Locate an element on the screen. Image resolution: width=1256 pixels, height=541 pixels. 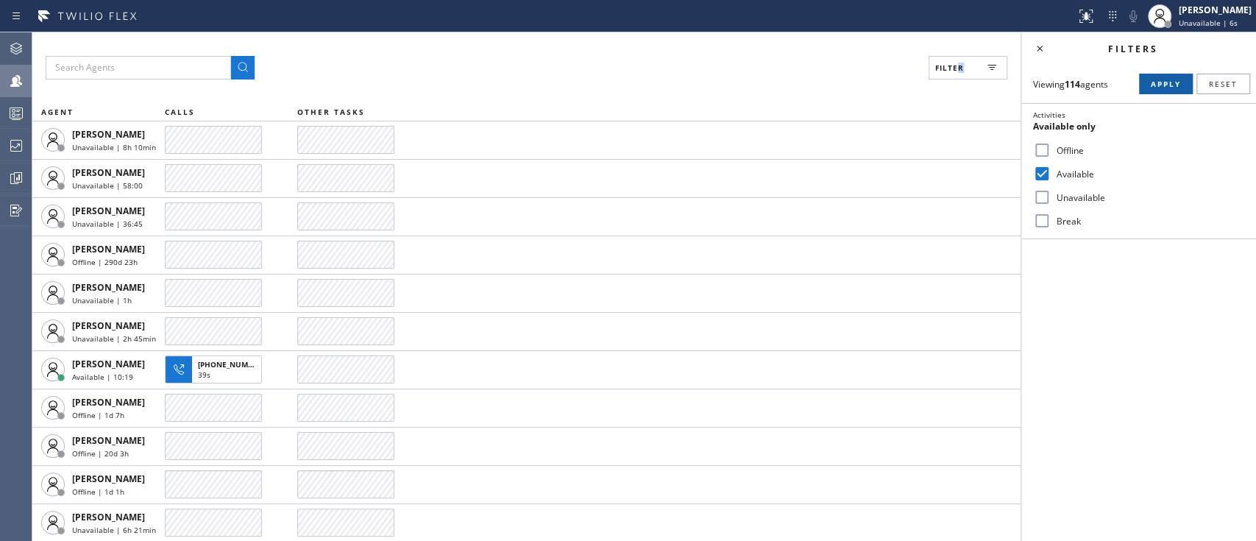
strong: 114 is located at coordinates (1072, 84).